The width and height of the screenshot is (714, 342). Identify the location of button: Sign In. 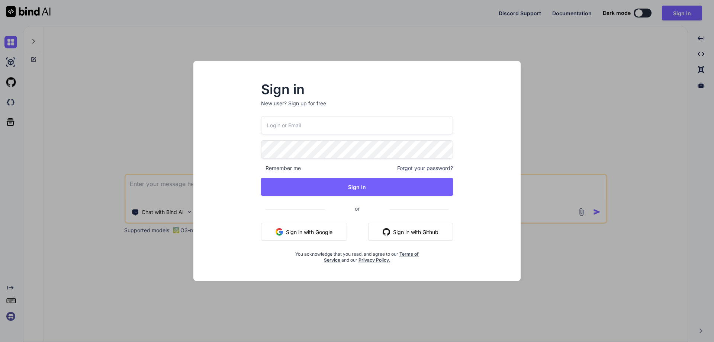
(357, 187).